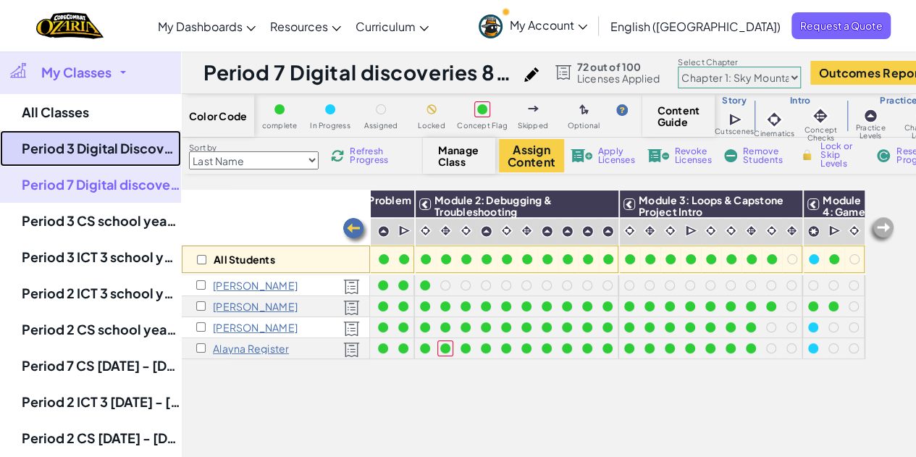 This screenshot has width=916, height=457. Describe the element at coordinates (820, 134) in the screenshot. I see `span: Concept Checks` at that location.